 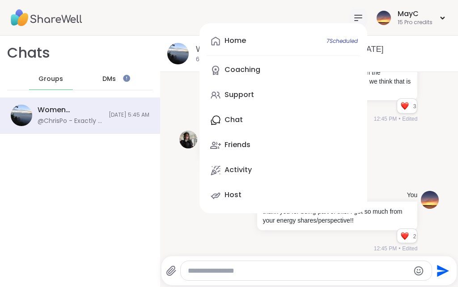 I want to click on a: Coaching, so click(x=283, y=70).